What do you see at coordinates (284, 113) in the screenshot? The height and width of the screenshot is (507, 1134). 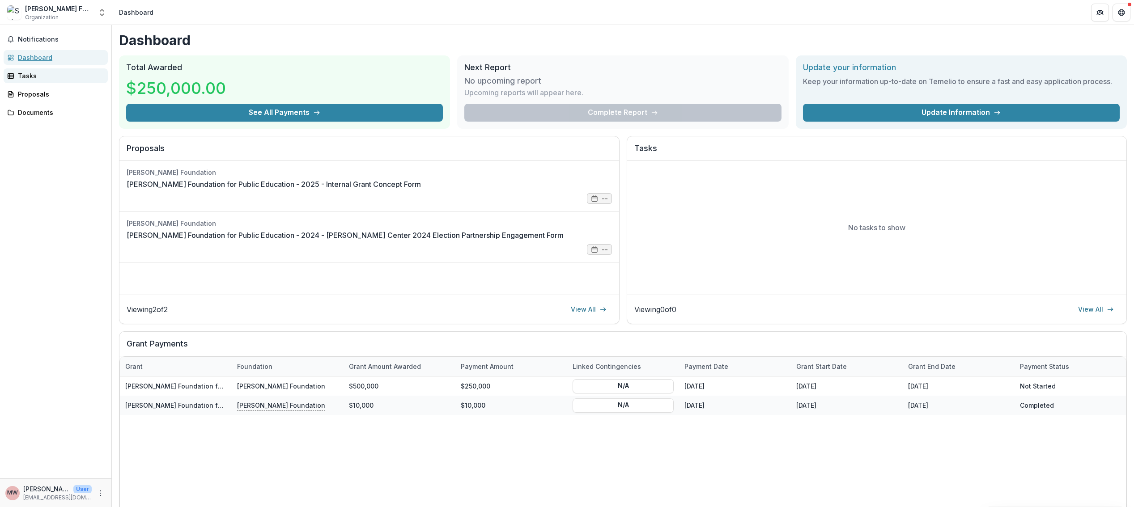 I see `button: See All Payments` at bounding box center [284, 113].